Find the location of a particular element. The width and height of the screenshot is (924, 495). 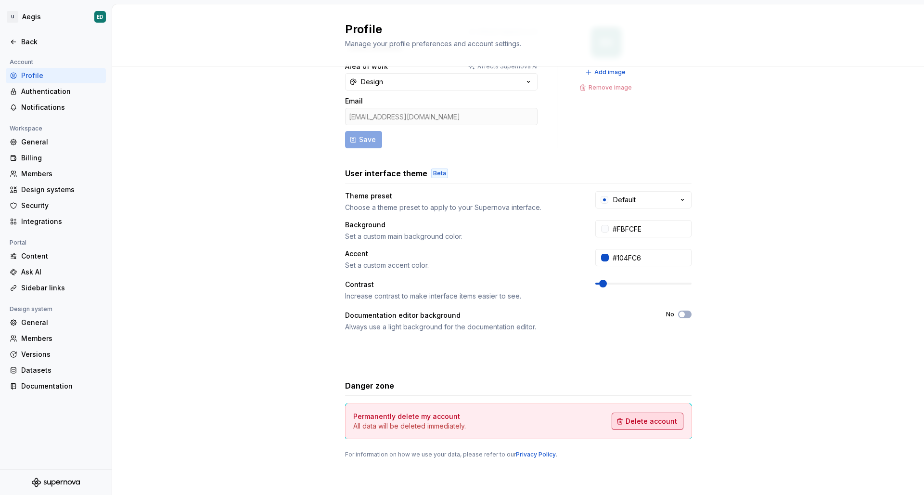

div: Notifications is located at coordinates (62, 107).